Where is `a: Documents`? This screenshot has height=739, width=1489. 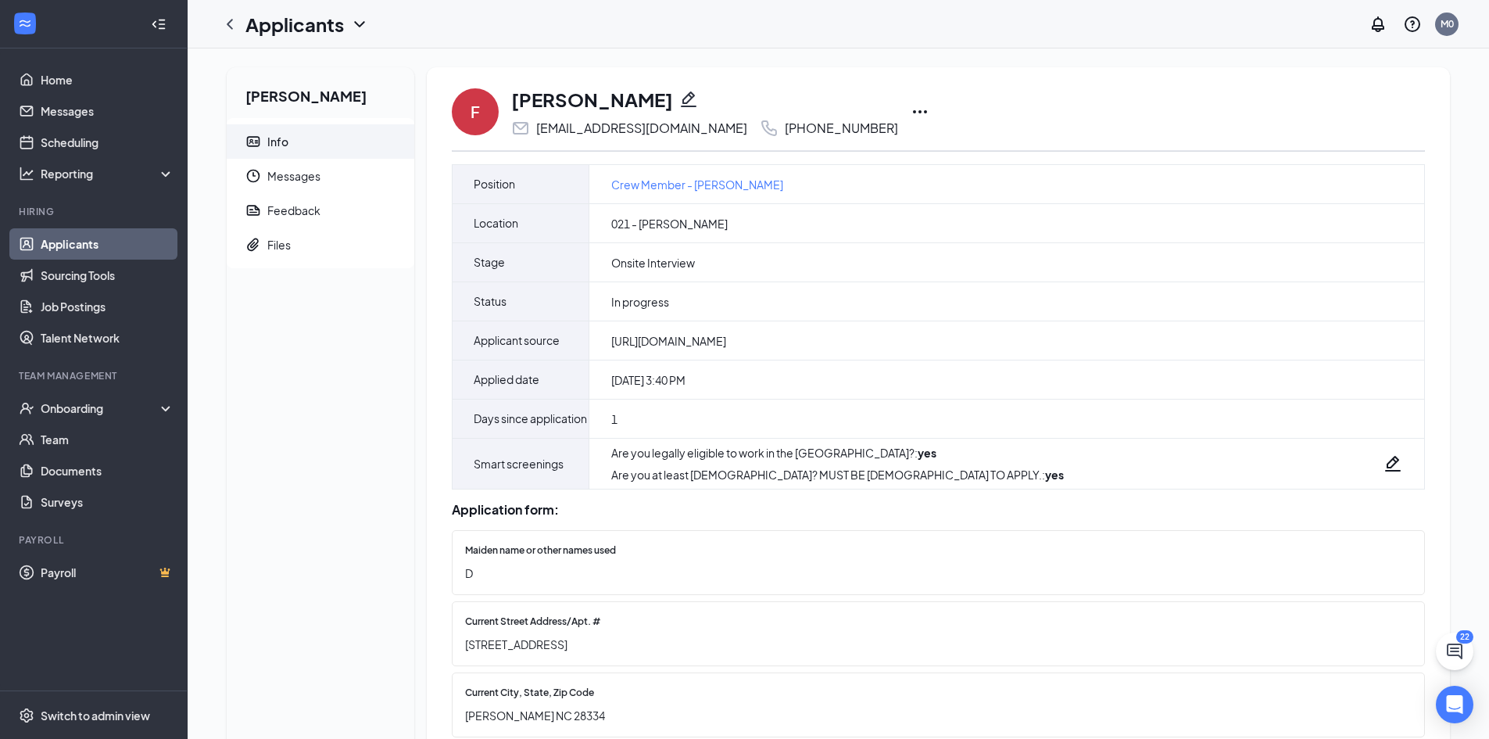 a: Documents is located at coordinates (107, 471).